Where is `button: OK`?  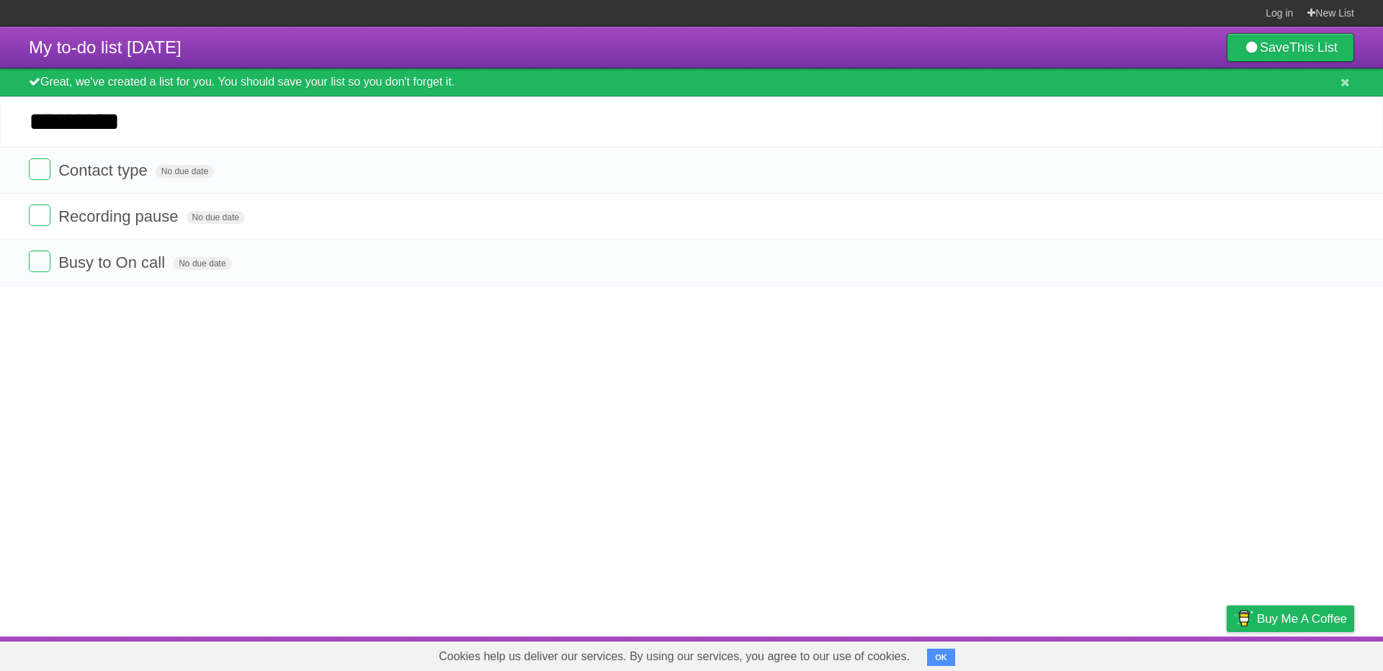 button: OK is located at coordinates (941, 658).